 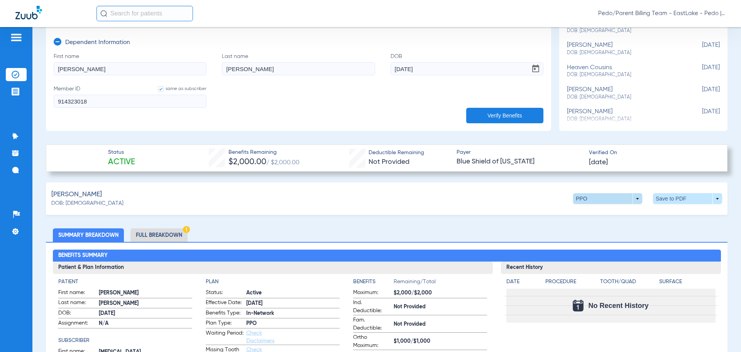 What do you see at coordinates (373, 281) in the screenshot?
I see `h4: Benefits` at bounding box center [373, 281].